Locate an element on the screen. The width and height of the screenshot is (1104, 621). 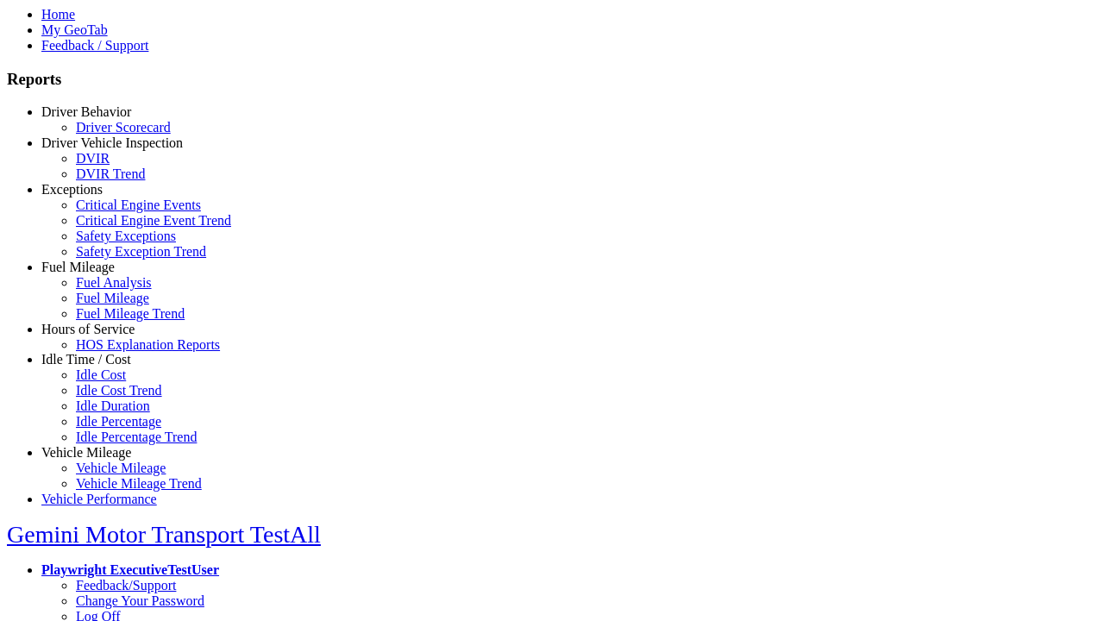
a: Critical Engine Event Trend is located at coordinates (153, 220).